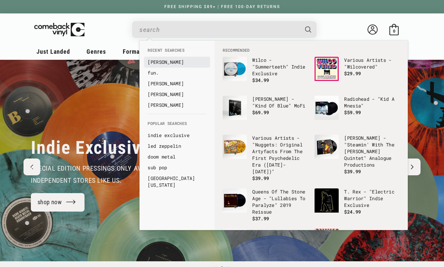 This screenshot has width=444, height=267. What do you see at coordinates (353, 112) in the screenshot?
I see `span: $59.99` at bounding box center [353, 112].